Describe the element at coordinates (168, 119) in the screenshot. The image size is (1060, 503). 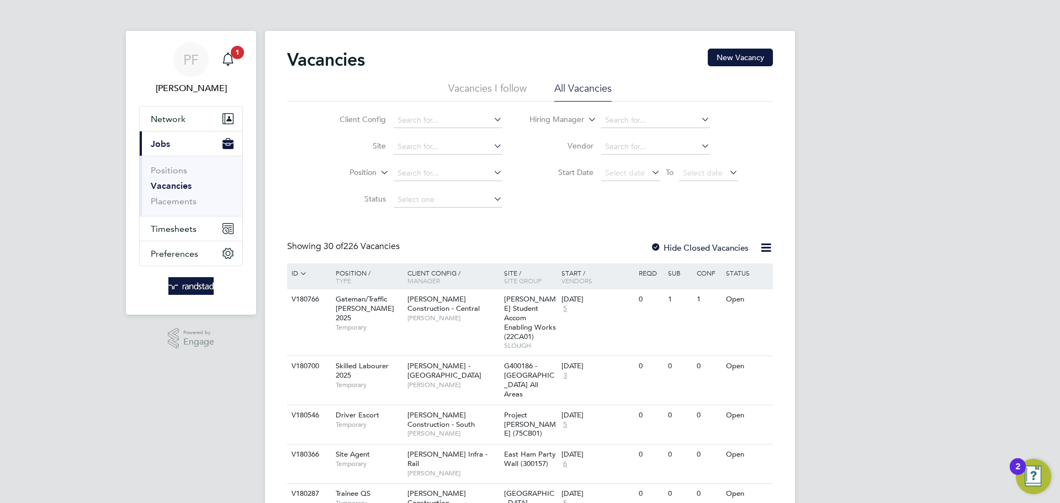
I see `span: Network` at that location.